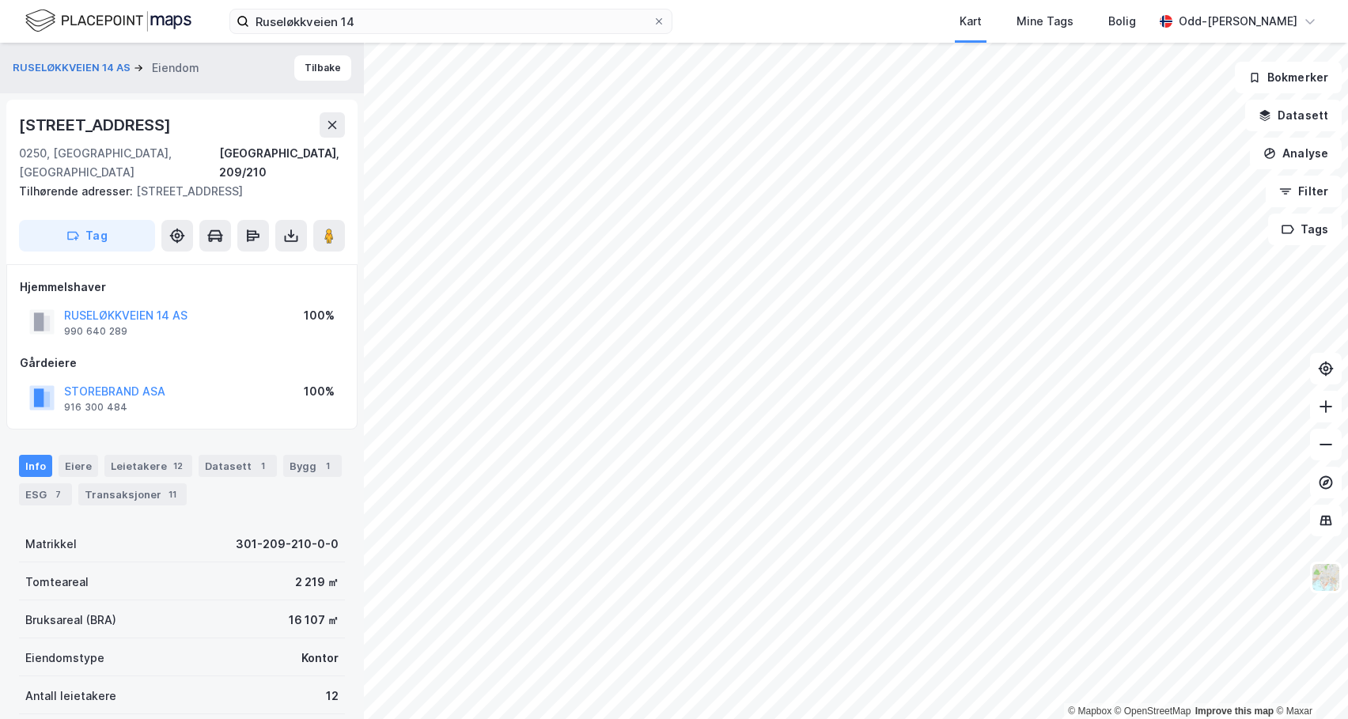 The width and height of the screenshot is (1348, 719). Describe the element at coordinates (1152, 711) in the screenshot. I see `a: OpenStreetMap` at that location.